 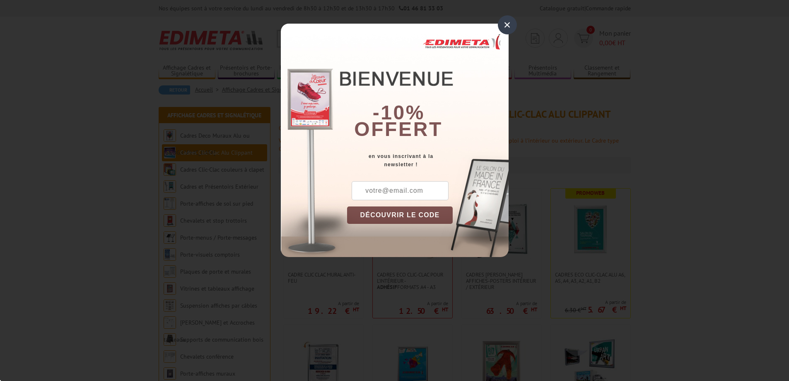 I want to click on font: offert, so click(x=398, y=129).